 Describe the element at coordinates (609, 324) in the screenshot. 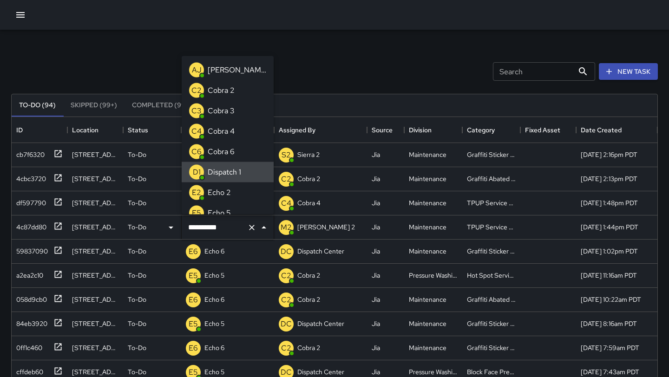

I see `div: 9/12/2025, 8:16am PDT` at that location.